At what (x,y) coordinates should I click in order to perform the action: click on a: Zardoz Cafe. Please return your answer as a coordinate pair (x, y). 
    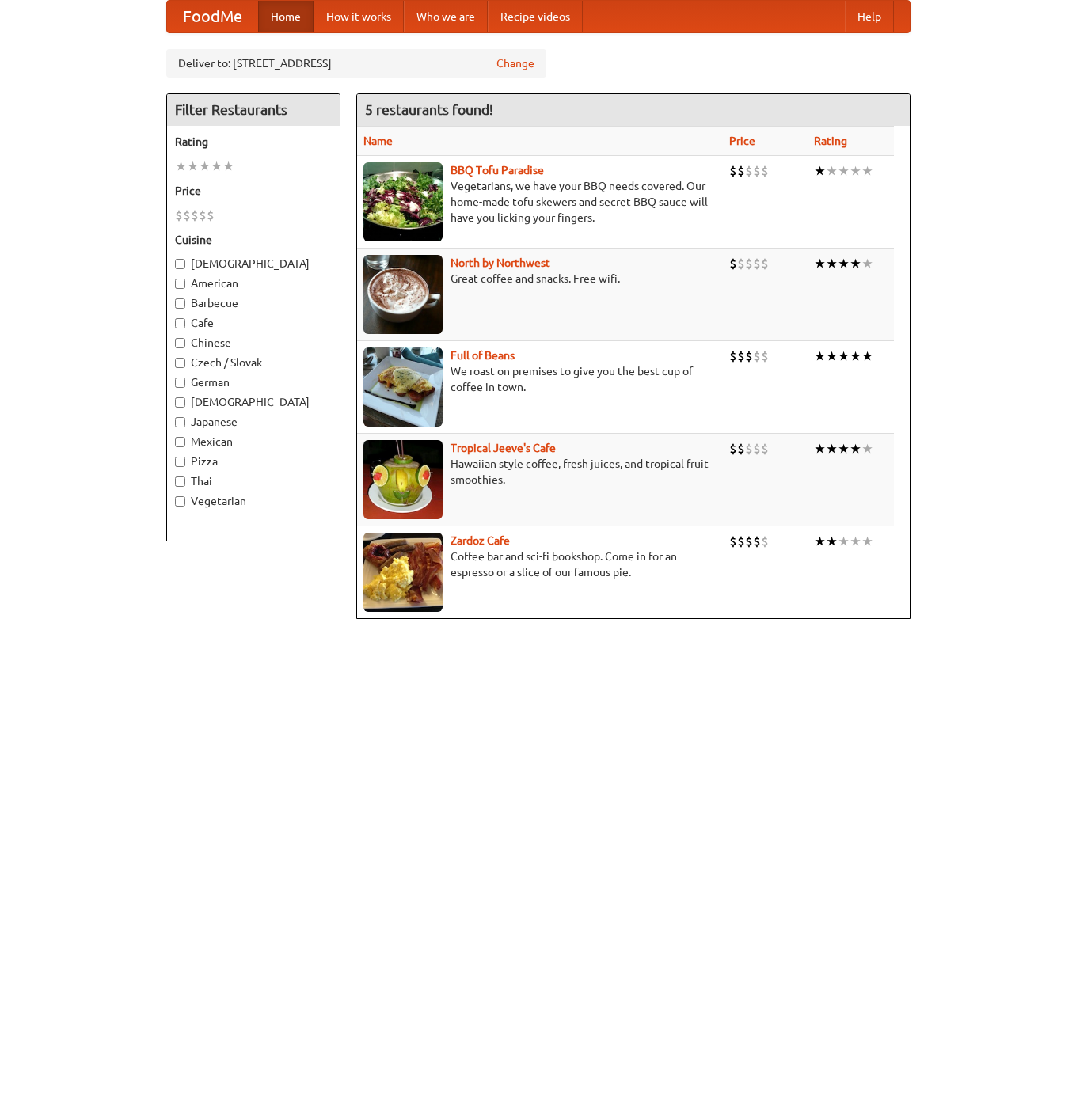
    Looking at the image, I should click on (480, 541).